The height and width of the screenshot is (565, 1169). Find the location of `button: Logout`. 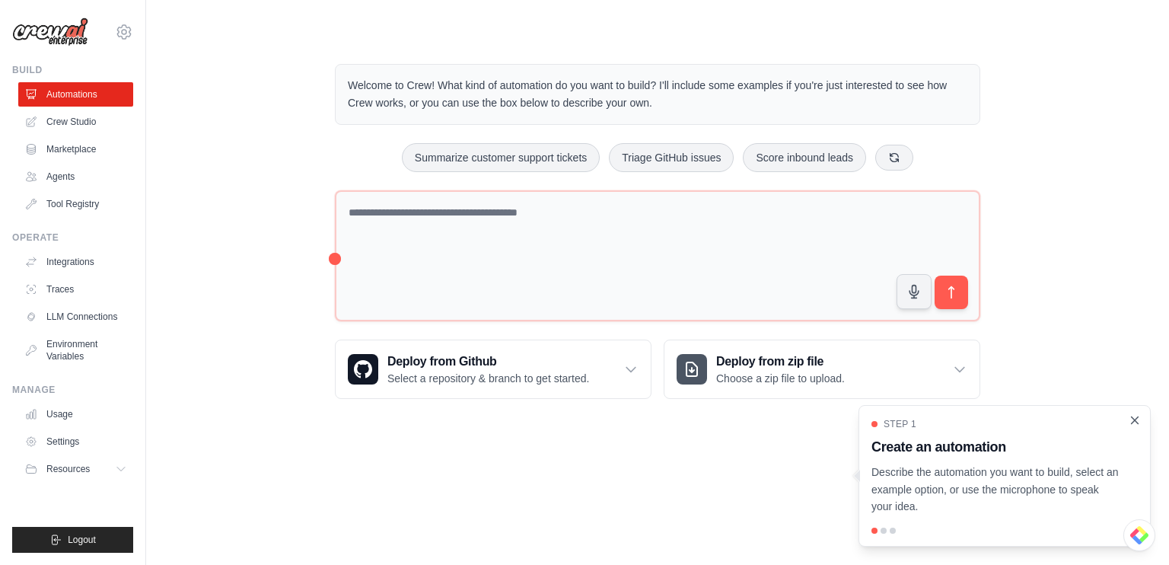

button: Logout is located at coordinates (72, 540).